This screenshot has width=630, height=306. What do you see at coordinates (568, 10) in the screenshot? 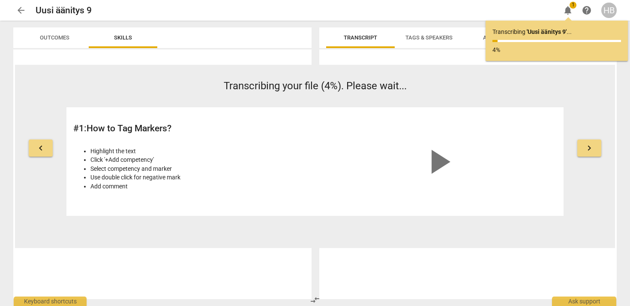
I see `span: notifications` at bounding box center [568, 10].